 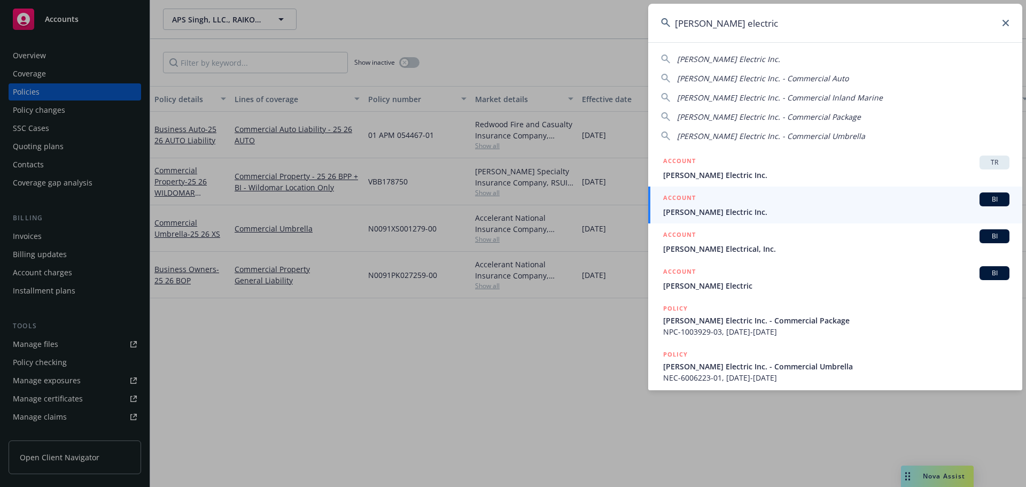 What do you see at coordinates (835, 23) in the screenshot?
I see `input: Search...` at bounding box center [835, 23].